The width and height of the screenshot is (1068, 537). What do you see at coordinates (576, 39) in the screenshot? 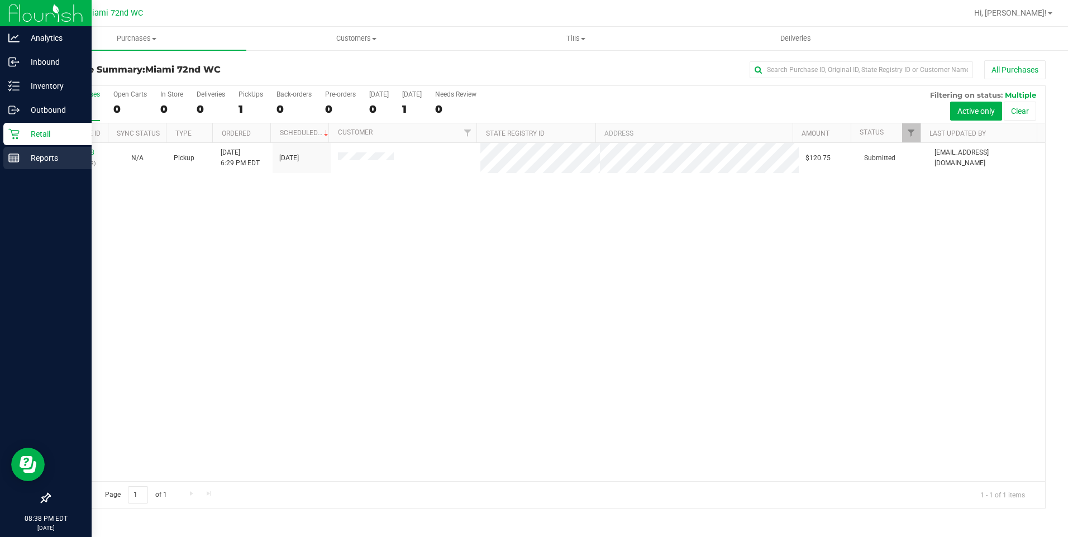
I see `span: Tills` at bounding box center [576, 39].